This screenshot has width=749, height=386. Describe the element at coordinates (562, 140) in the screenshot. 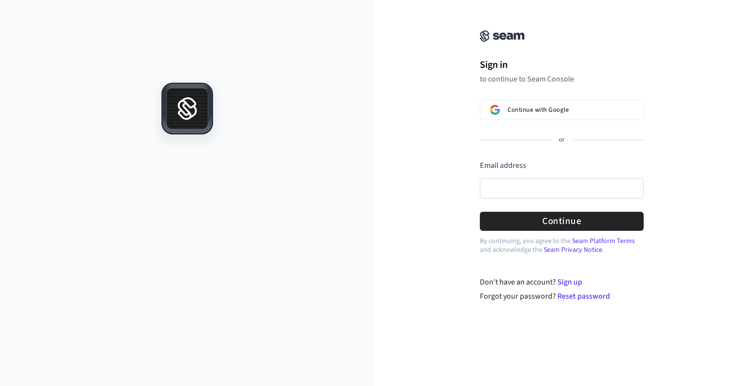

I see `p: or` at that location.